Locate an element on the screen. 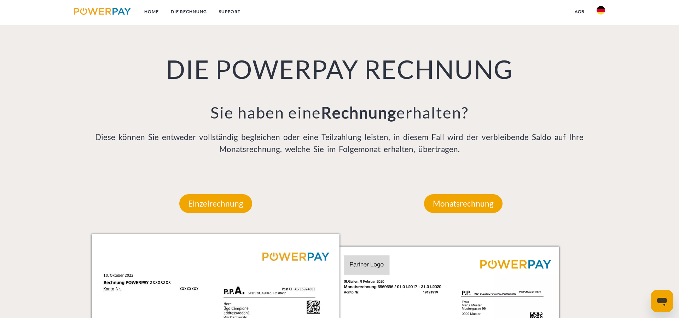 This screenshot has height=318, width=679. p: Diese können Sie entweder vollständig begleichen oder eine Teilzahlung leisten, in diesem Fall wi... is located at coordinates (339, 143).